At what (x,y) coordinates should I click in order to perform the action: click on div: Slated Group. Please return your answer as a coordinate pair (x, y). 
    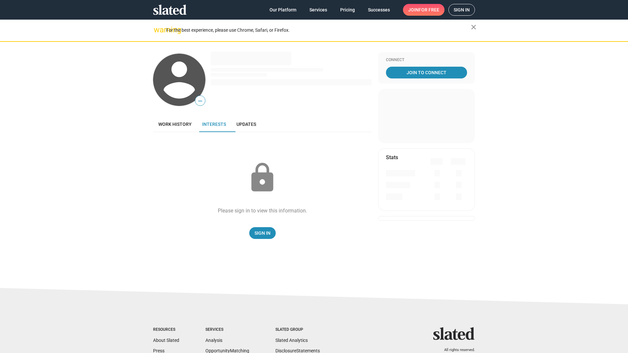
    Looking at the image, I should click on (298, 330).